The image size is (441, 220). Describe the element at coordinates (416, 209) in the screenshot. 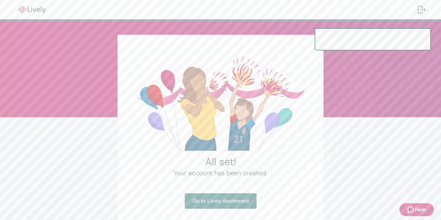

I see `button: Zendesk support iconHelp` at that location.